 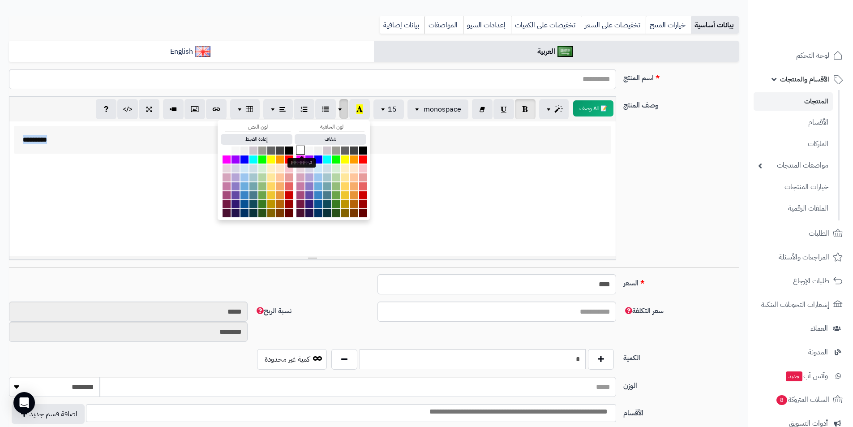 I want to click on button: شفاف, so click(x=330, y=139).